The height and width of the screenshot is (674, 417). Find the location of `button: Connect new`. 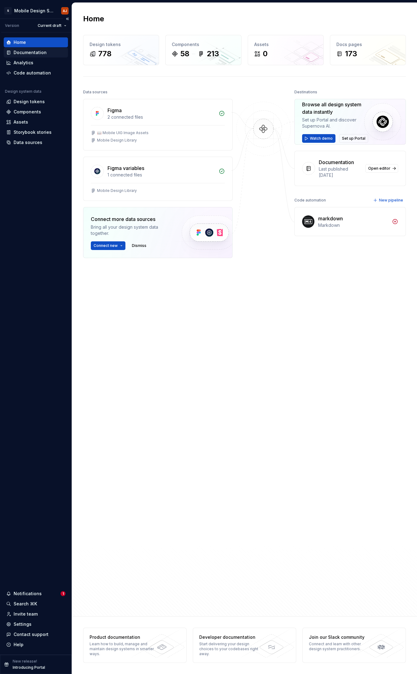

button: Connect new is located at coordinates (108, 246).